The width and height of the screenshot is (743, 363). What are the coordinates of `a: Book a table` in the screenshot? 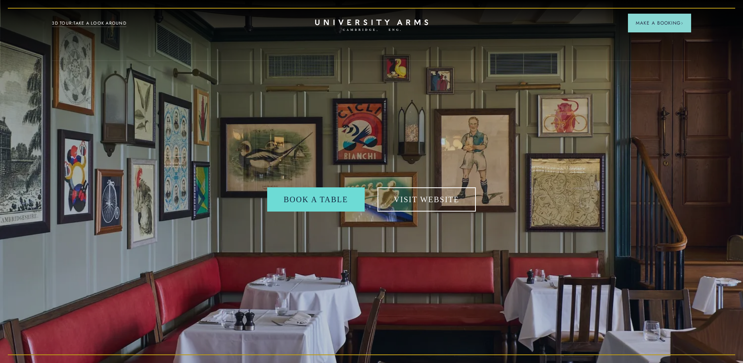 It's located at (316, 199).